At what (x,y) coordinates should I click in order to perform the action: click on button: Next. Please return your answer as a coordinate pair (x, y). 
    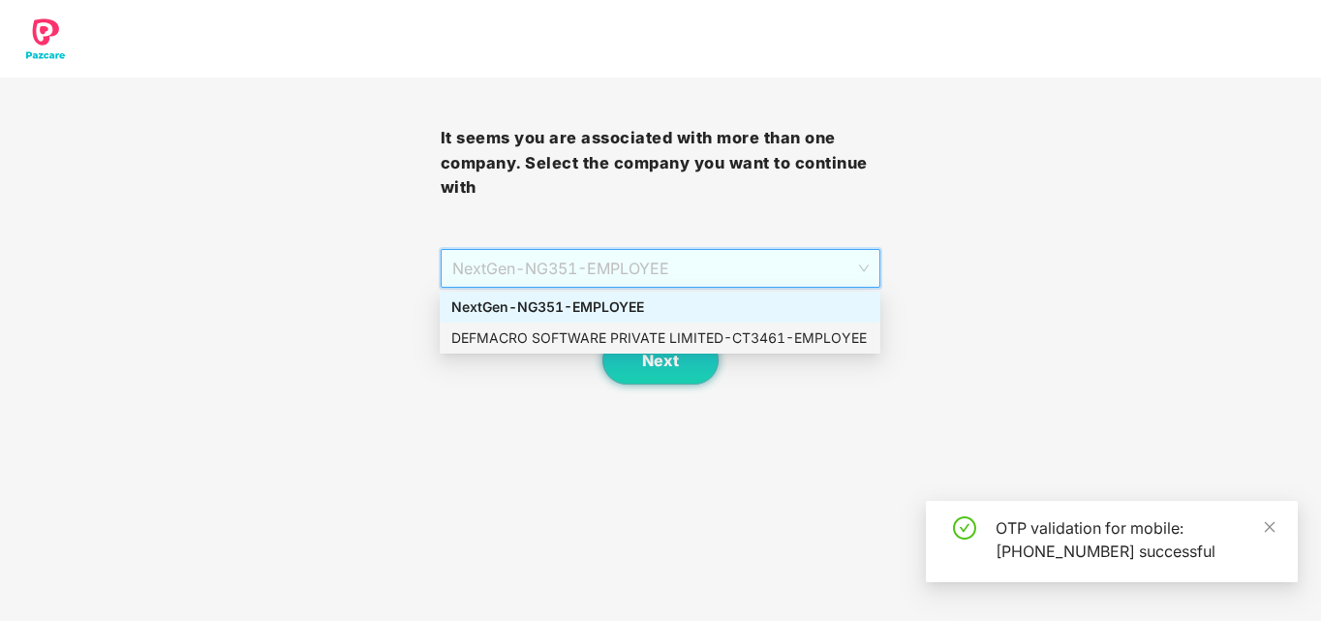
    Looking at the image, I should click on (660, 360).